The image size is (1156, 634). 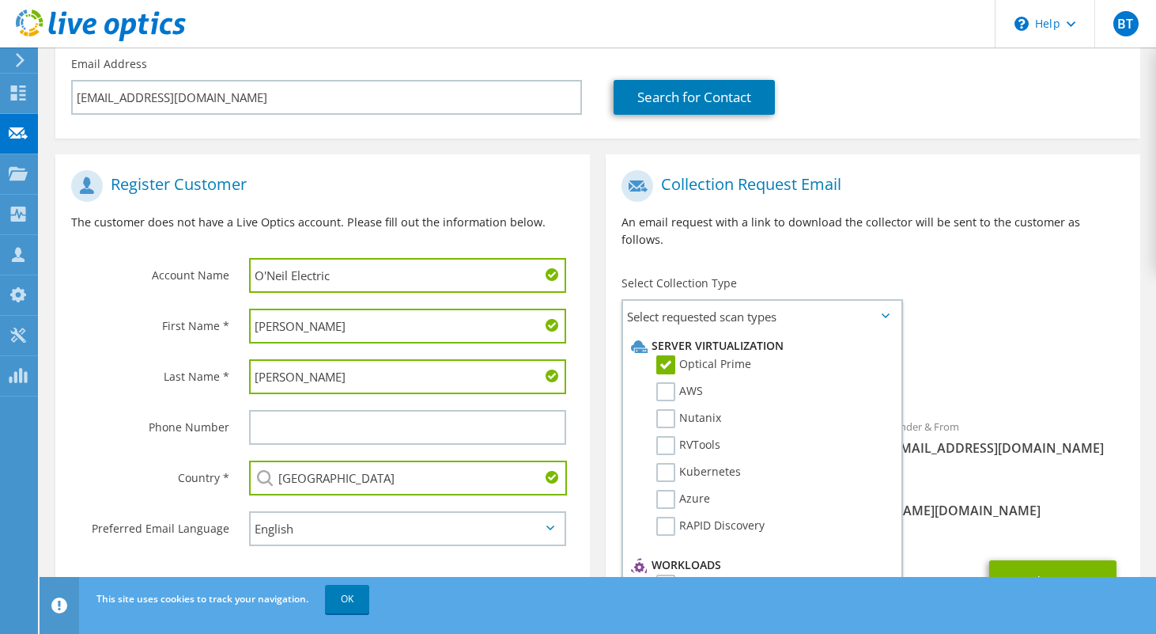 I want to click on li: Server Virtualization, so click(x=760, y=346).